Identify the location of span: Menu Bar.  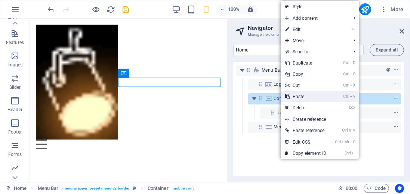
(271, 70).